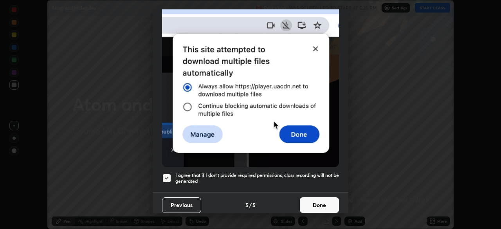  What do you see at coordinates (319, 205) in the screenshot?
I see `button: Done` at bounding box center [319, 205].